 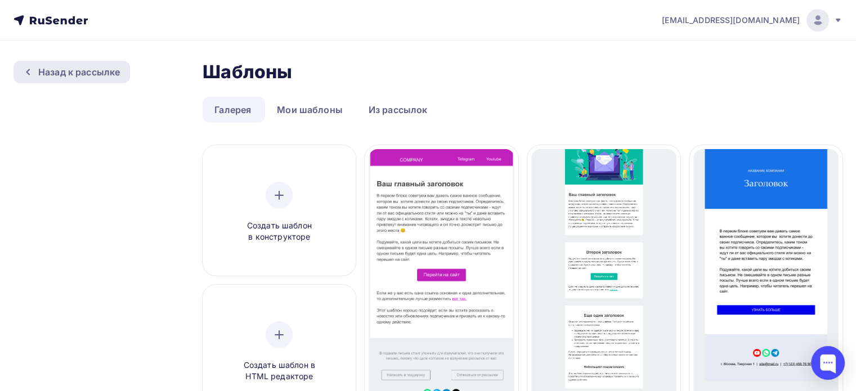 I want to click on a: Мои шаблоны, so click(x=309, y=110).